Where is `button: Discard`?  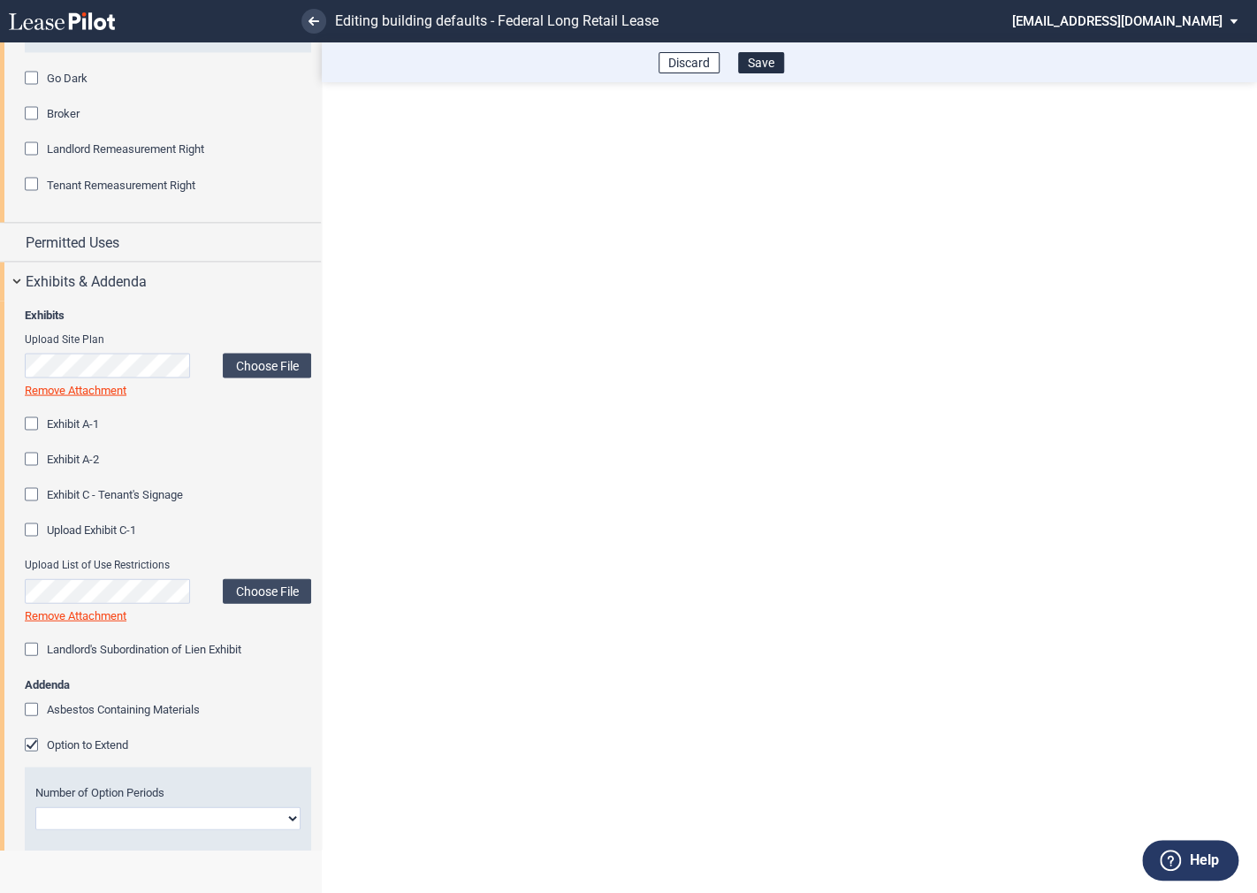 button: Discard is located at coordinates (689, 63).